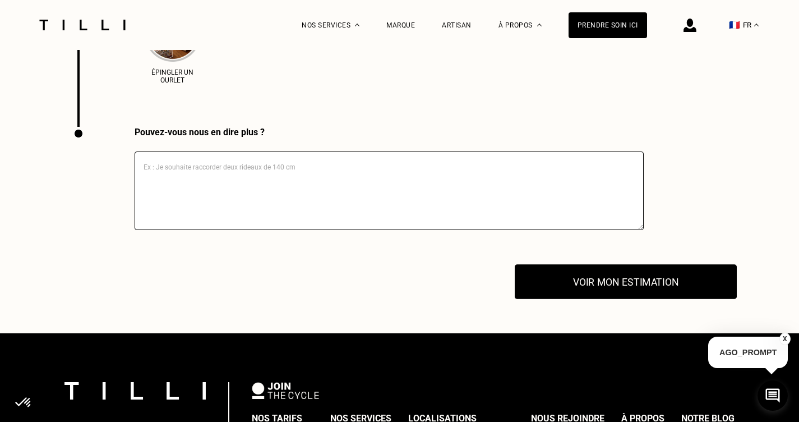 This screenshot has height=422, width=799. What do you see at coordinates (135, 390) in the screenshot?
I see `img: logo Tilli` at bounding box center [135, 390].